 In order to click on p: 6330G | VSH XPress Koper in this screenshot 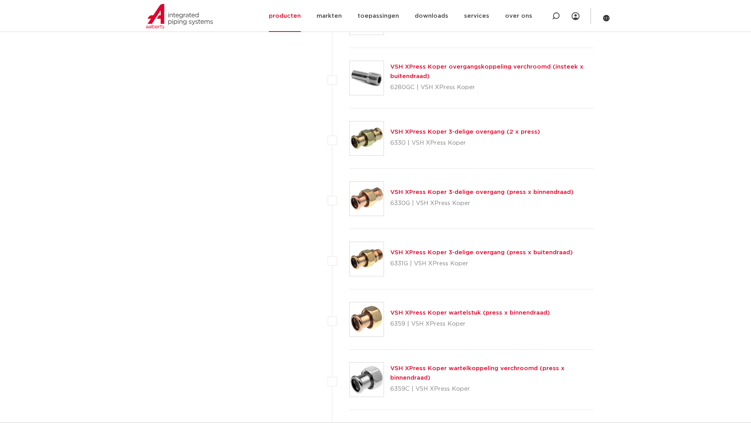, I will do `click(482, 203)`.